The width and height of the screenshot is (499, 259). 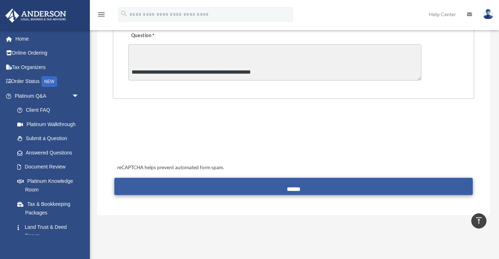 What do you see at coordinates (79, 96) in the screenshot?
I see `span: arrow_drop_down` at bounding box center [79, 96].